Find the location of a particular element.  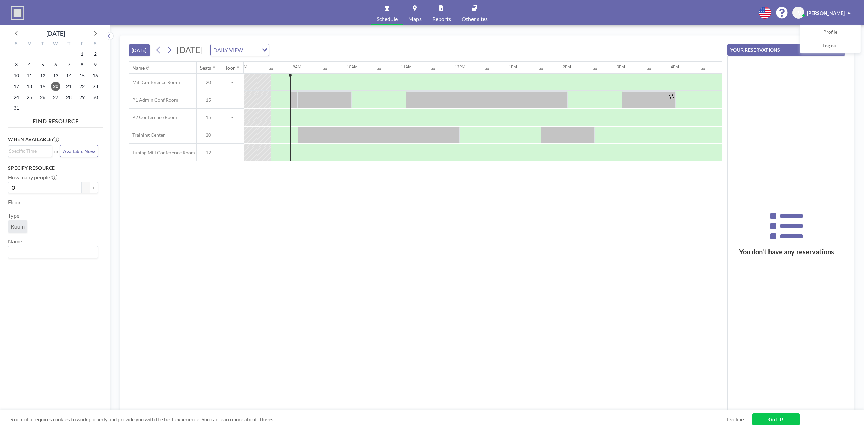

span: Friday, August 22, 2025 is located at coordinates (82, 86).